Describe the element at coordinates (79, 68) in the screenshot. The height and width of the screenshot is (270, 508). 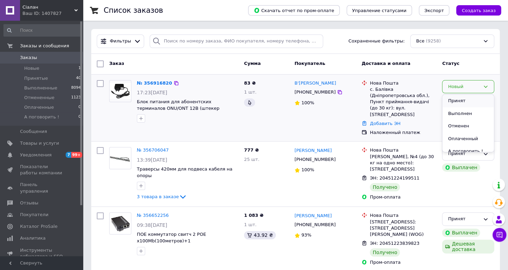
I see `span: 1` at that location.